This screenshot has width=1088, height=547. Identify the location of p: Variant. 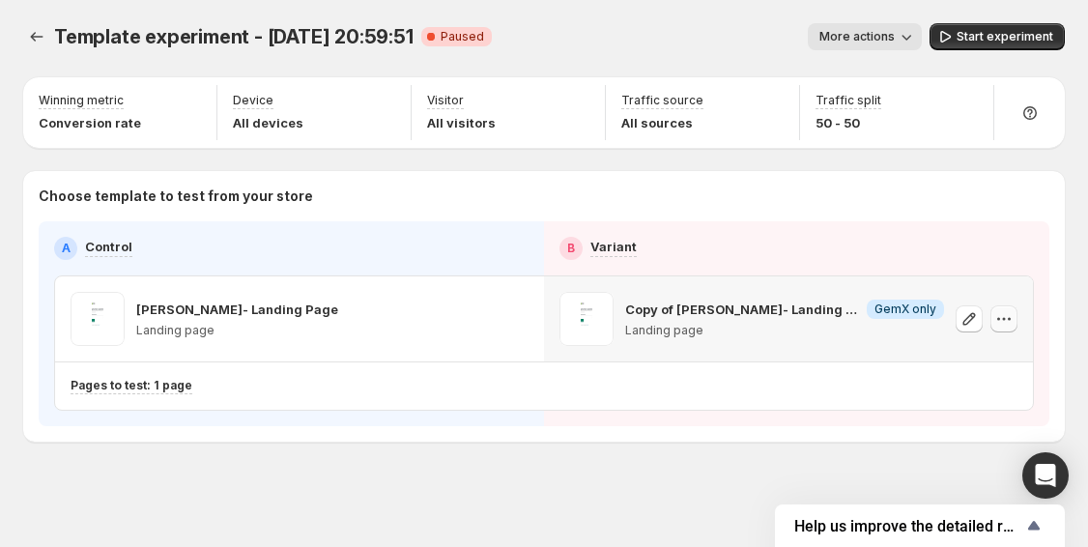
(614, 246).